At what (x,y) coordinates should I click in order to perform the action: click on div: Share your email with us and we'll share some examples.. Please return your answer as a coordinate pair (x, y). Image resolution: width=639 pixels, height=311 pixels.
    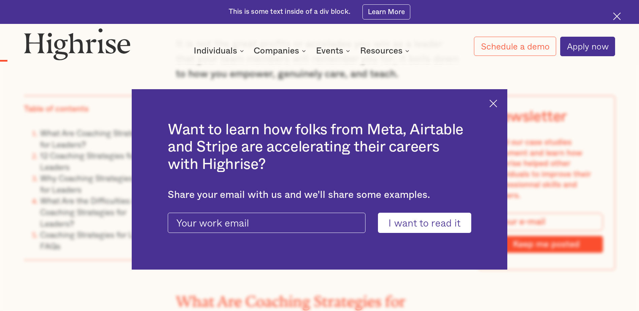
    Looking at the image, I should click on (319, 195).